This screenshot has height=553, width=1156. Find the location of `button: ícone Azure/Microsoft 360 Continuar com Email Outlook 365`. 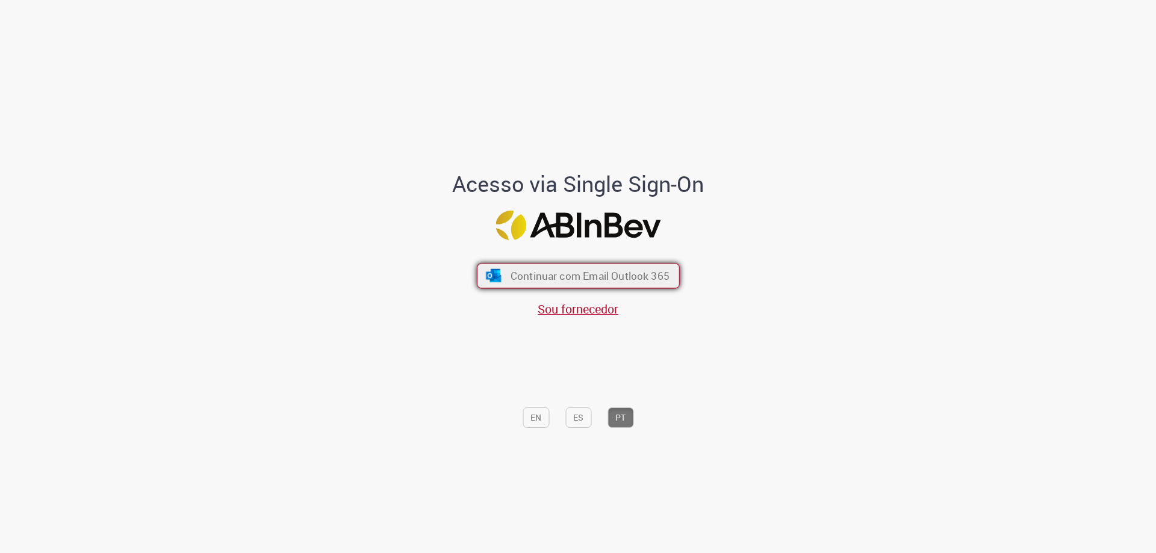

button: ícone Azure/Microsoft 360 Continuar com Email Outlook 365 is located at coordinates (578, 276).